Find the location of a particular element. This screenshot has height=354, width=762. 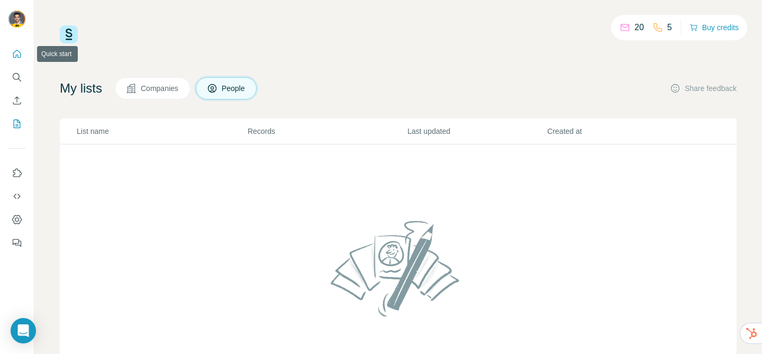

img: No lists found is located at coordinates (398, 268).